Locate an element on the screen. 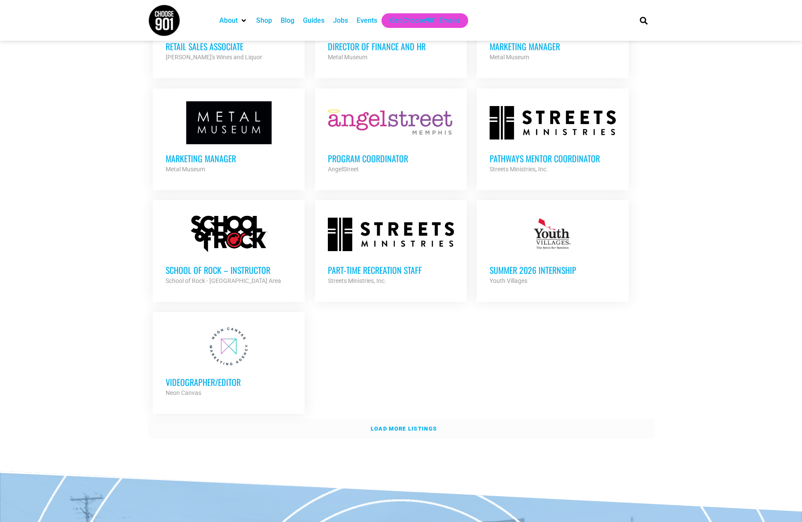 The image size is (802, 522). a: Shop is located at coordinates (264, 21).